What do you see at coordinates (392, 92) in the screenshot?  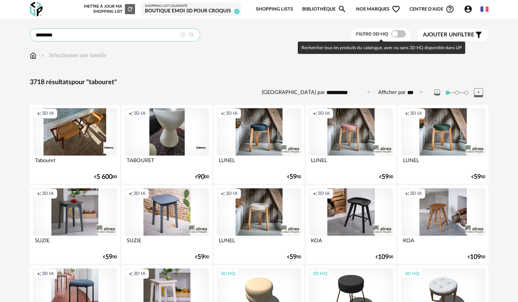 I see `label: Afficher par` at bounding box center [392, 92].